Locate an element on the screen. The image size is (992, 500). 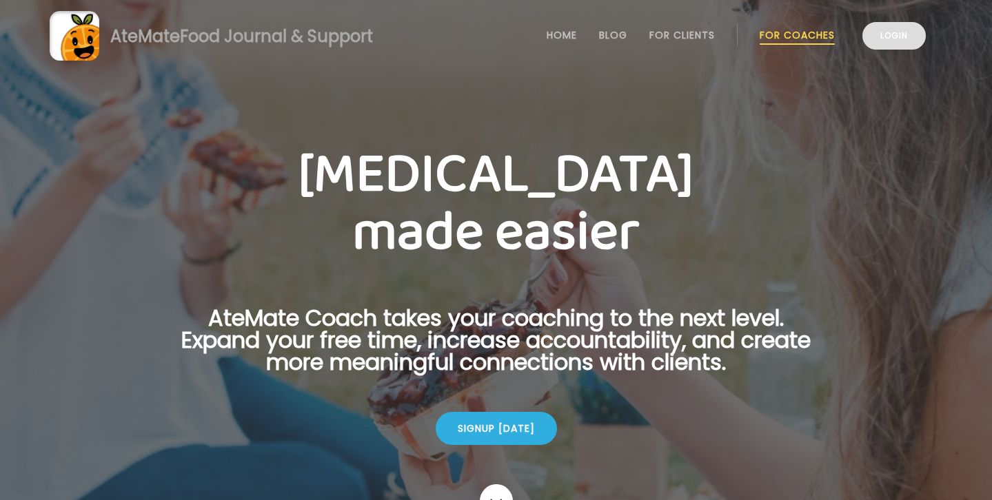
span: Food Journal & Support is located at coordinates (276, 36).